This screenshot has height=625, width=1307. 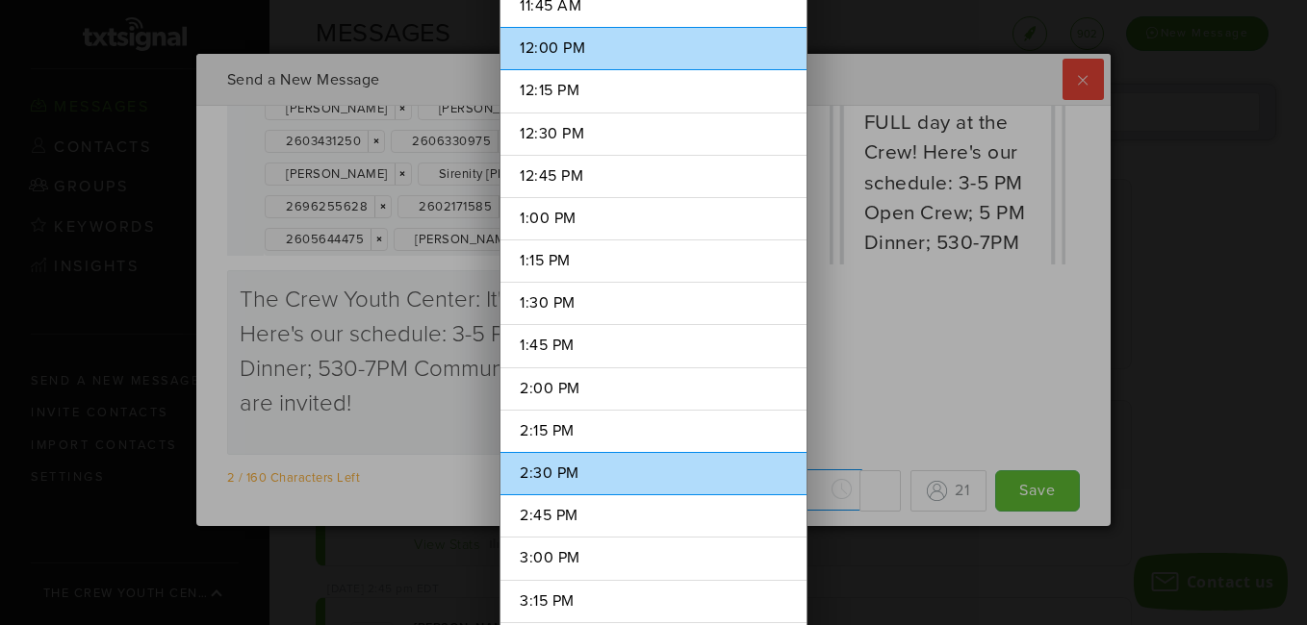 What do you see at coordinates (653, 261) in the screenshot?
I see `li: 1:15 PM` at bounding box center [653, 261].